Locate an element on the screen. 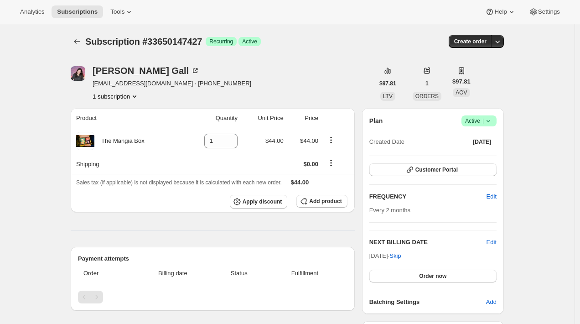 The image size is (580, 324). button: Add product is located at coordinates (322, 201).